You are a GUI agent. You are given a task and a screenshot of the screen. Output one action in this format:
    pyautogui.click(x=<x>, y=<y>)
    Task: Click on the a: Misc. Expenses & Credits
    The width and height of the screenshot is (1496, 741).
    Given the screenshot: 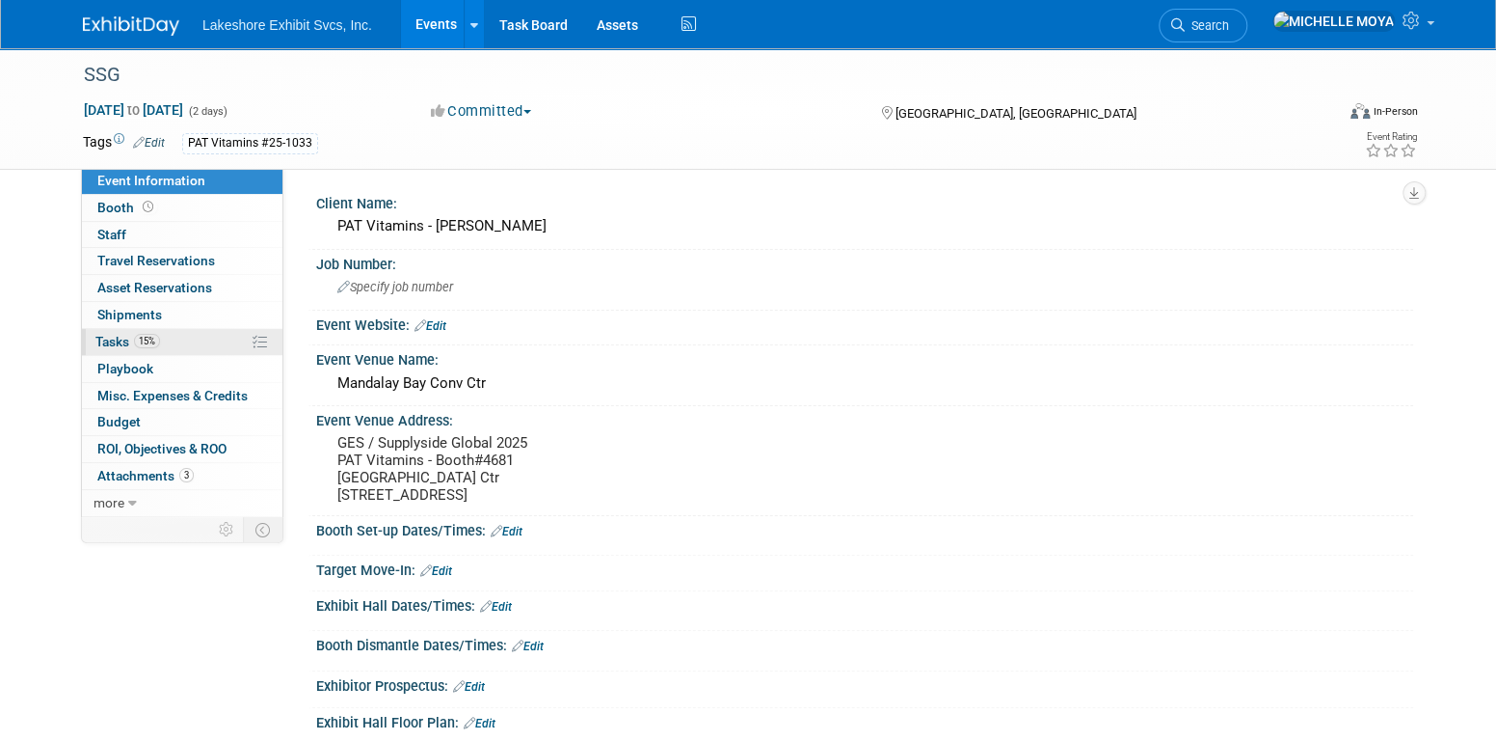 What is the action you would take?
    pyautogui.click(x=182, y=395)
    